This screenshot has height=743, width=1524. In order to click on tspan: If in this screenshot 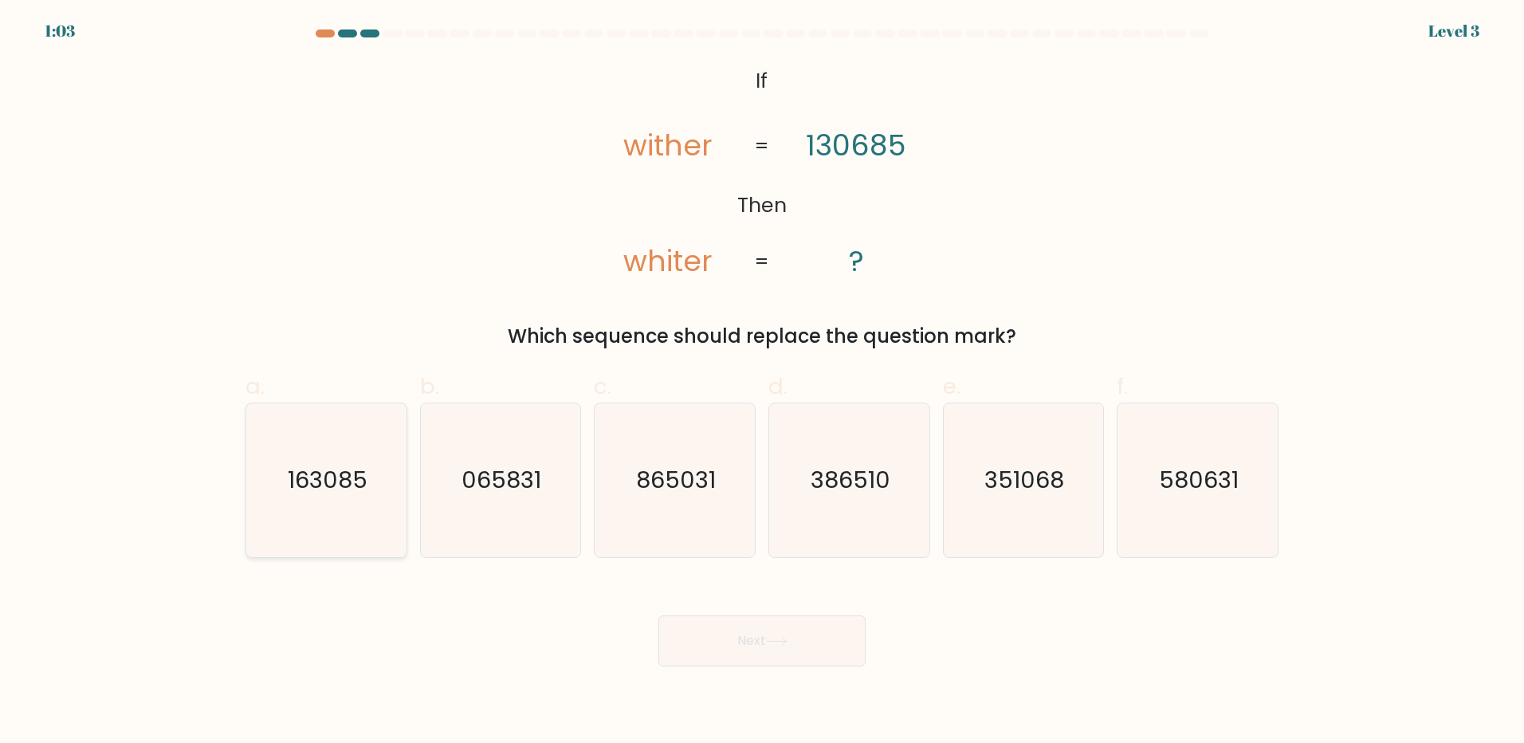, I will do `click(762, 81)`.